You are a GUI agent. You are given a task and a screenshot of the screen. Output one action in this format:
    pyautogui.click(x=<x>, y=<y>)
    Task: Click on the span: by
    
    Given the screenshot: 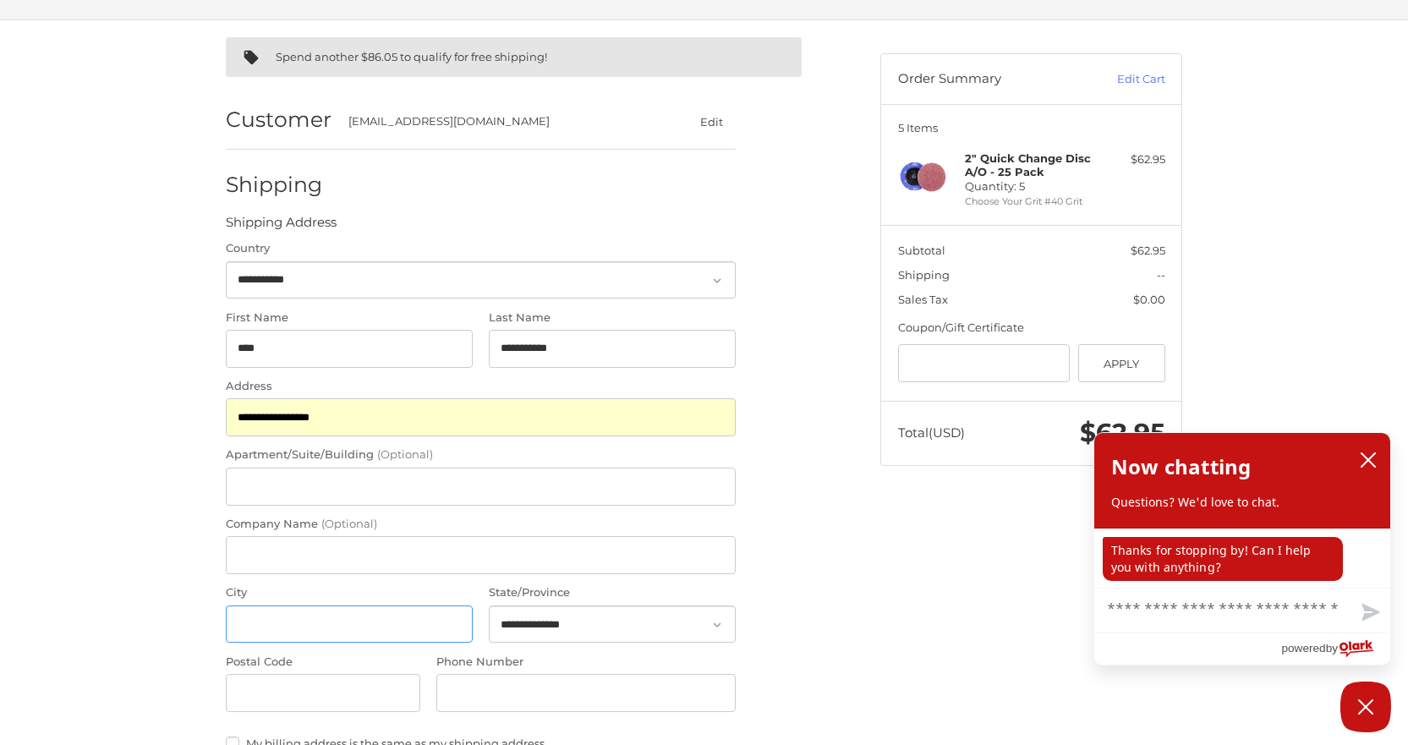 What is the action you would take?
    pyautogui.click(x=1332, y=648)
    